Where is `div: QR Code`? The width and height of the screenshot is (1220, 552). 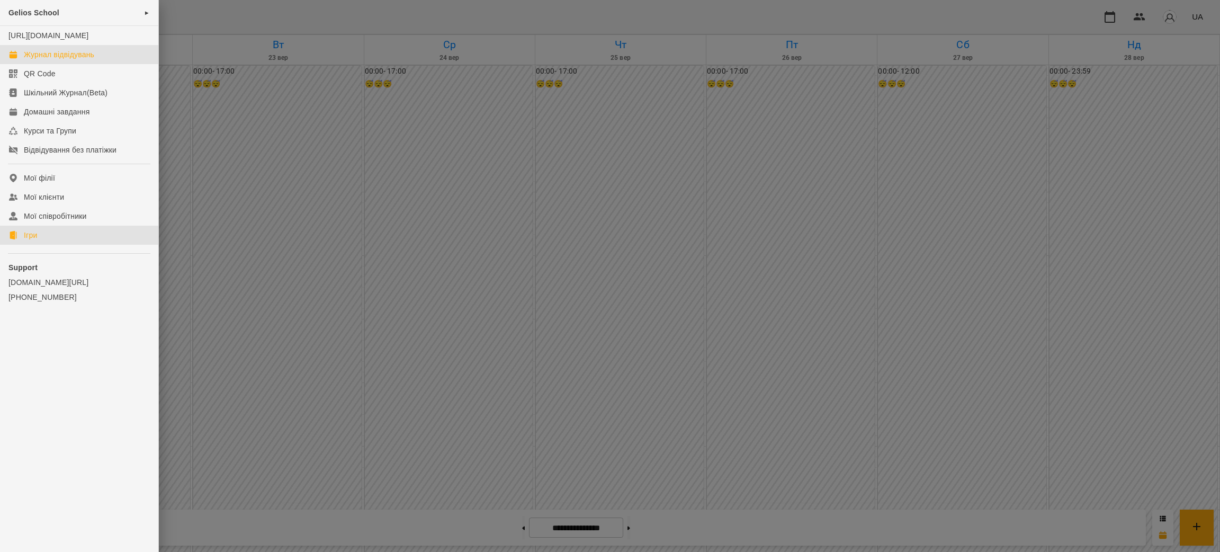
div: QR Code is located at coordinates (40, 74).